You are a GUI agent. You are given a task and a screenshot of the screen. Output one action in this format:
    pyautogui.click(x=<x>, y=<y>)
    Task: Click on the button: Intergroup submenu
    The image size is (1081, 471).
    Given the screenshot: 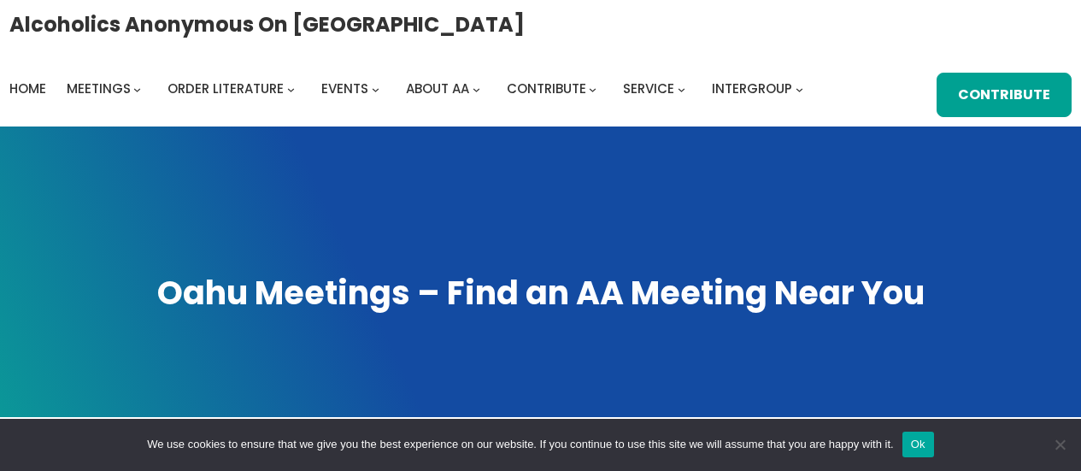 What is the action you would take?
    pyautogui.click(x=799, y=88)
    